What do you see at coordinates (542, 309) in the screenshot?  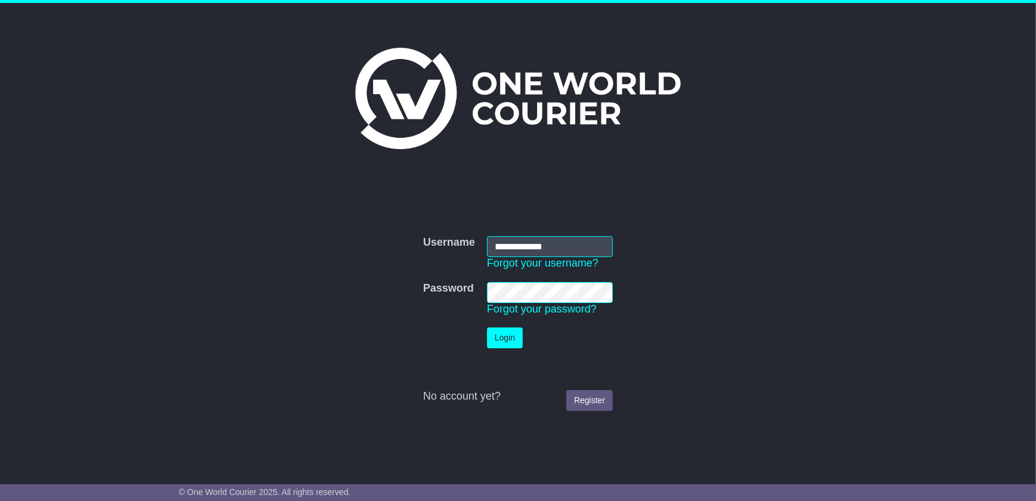 I see `a: Forgot your password?` at bounding box center [542, 309].